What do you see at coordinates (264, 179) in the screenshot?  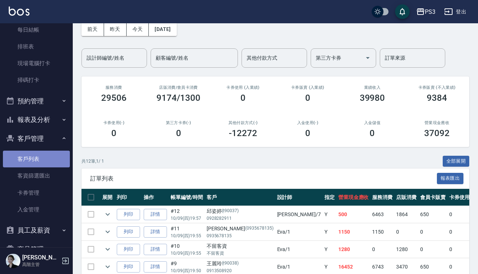 I see `span: 訂單列表` at bounding box center [264, 179].